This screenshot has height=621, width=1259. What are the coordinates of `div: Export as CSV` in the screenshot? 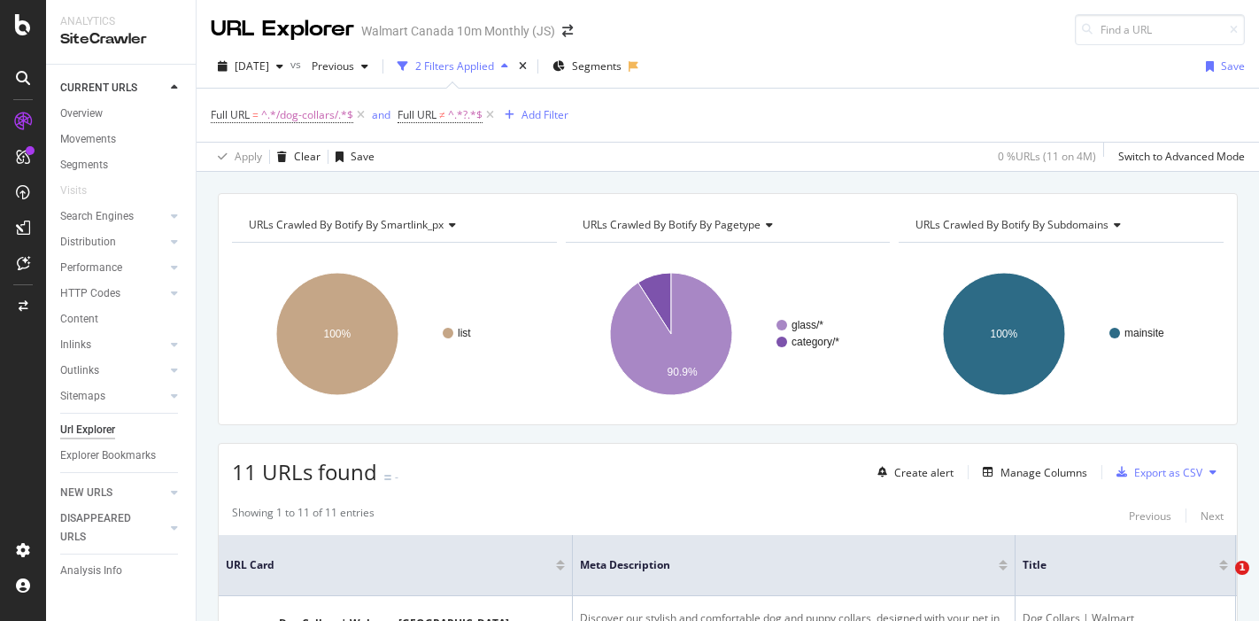 It's located at (1168, 472).